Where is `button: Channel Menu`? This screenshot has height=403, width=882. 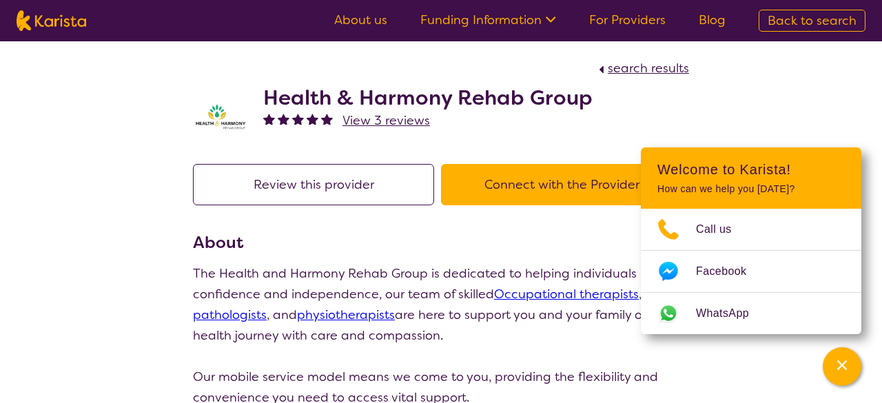
button: Channel Menu is located at coordinates (842, 366).